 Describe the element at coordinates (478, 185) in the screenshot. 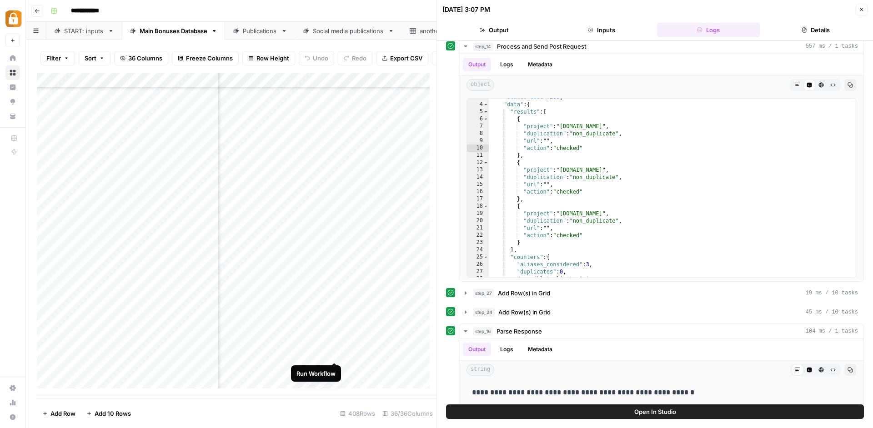

I see `div: 15` at that location.